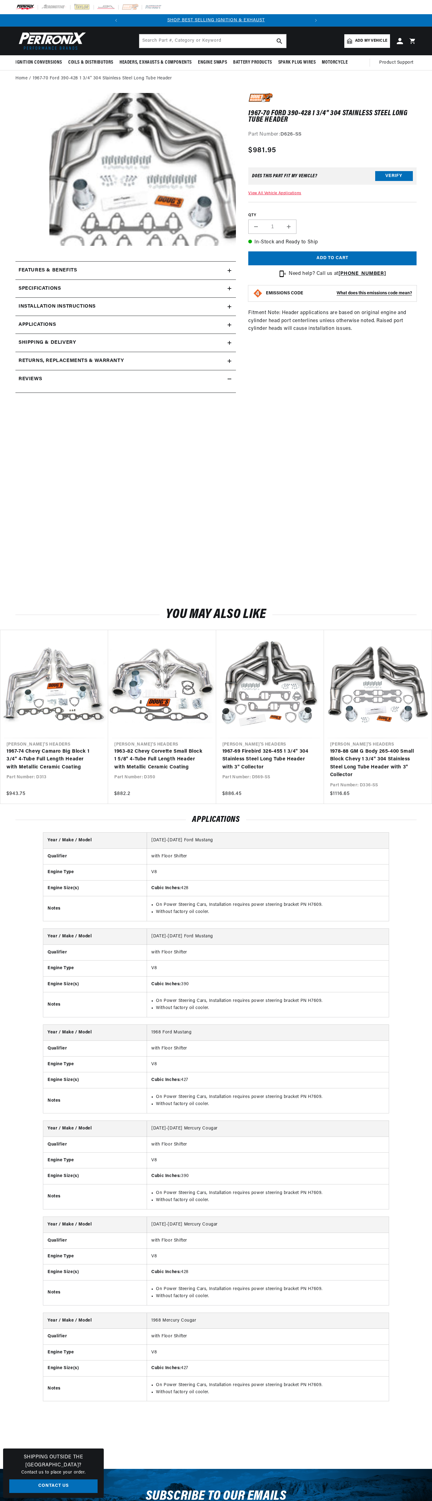 The image size is (432, 1501). Describe the element at coordinates (53, 1473) in the screenshot. I see `p: Contact us to place your order.` at that location.